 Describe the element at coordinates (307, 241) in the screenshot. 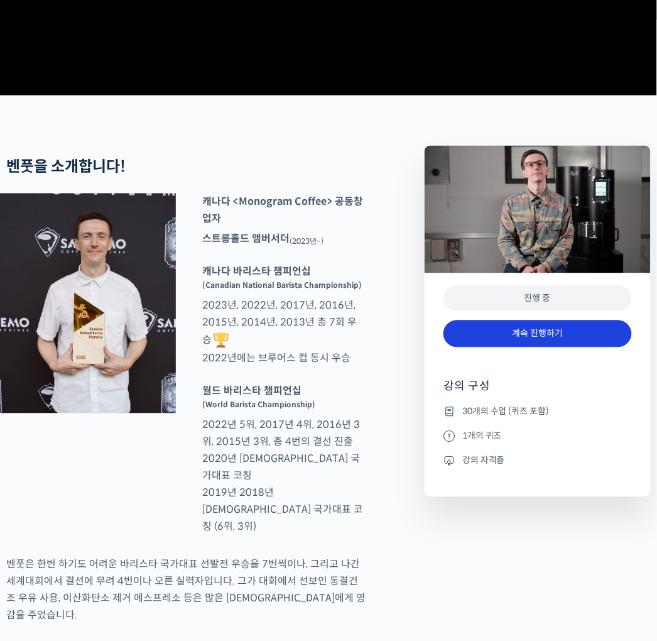

I see `sub: (2023년~)` at that location.